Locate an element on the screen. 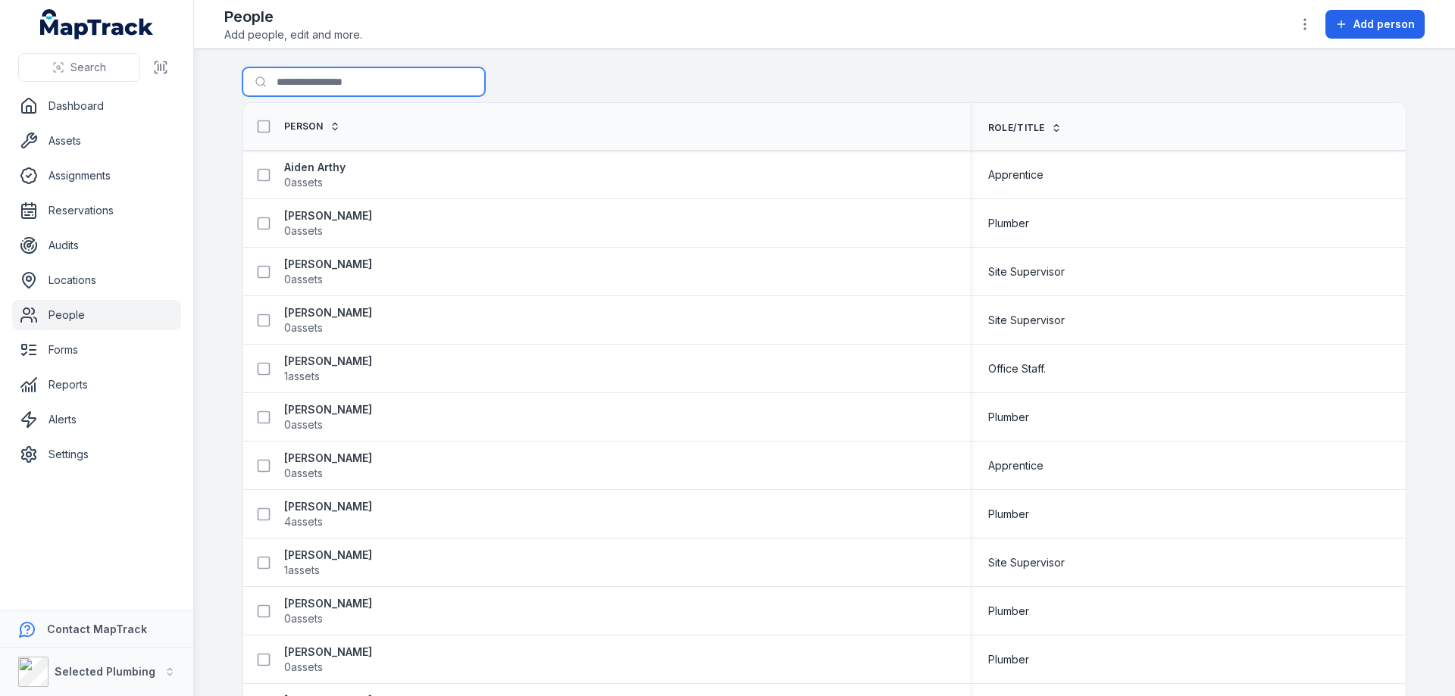 The width and height of the screenshot is (1455, 696). a: Alerts is located at coordinates (96, 420).